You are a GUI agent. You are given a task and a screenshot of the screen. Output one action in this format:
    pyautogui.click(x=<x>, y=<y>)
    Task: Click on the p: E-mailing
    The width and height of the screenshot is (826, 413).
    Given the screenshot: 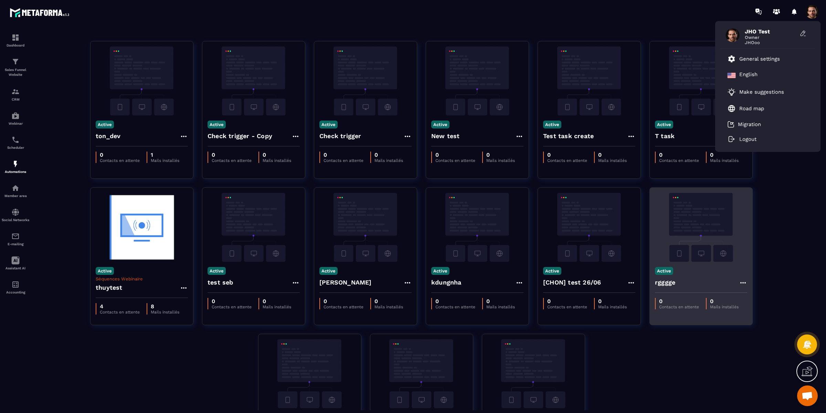 What is the action you would take?
    pyautogui.click(x=15, y=244)
    